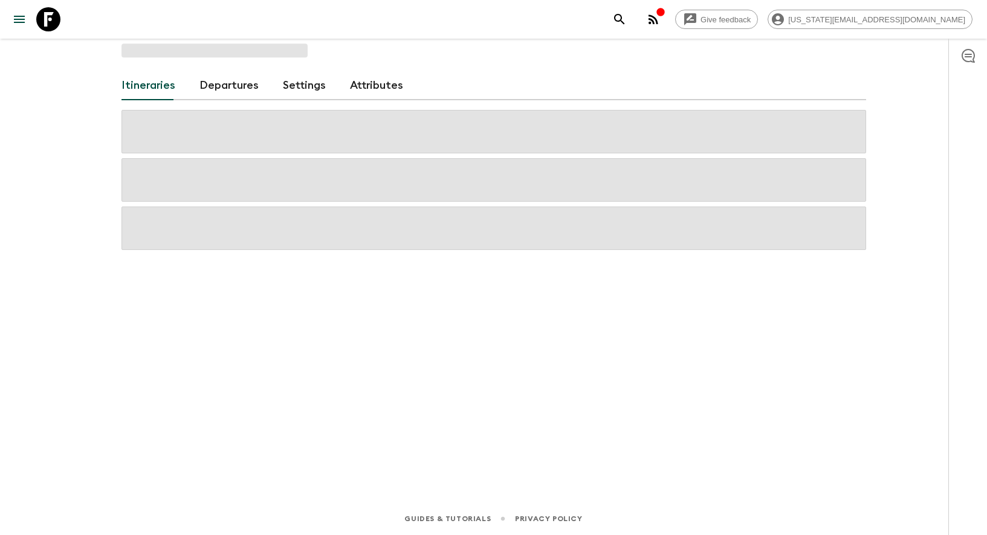 The width and height of the screenshot is (987, 535). What do you see at coordinates (716, 19) in the screenshot?
I see `a: Give feedback` at bounding box center [716, 19].